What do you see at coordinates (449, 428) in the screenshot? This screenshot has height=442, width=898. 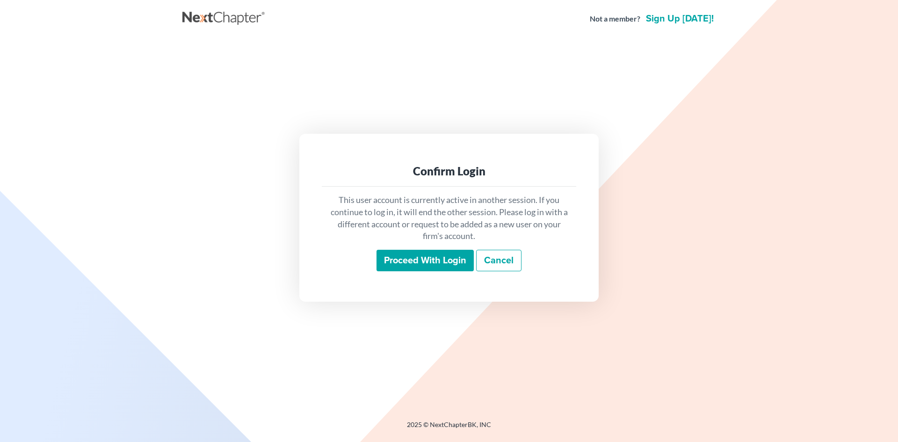 I see `div: 2025 © NextChapterBK, INC` at bounding box center [449, 428].